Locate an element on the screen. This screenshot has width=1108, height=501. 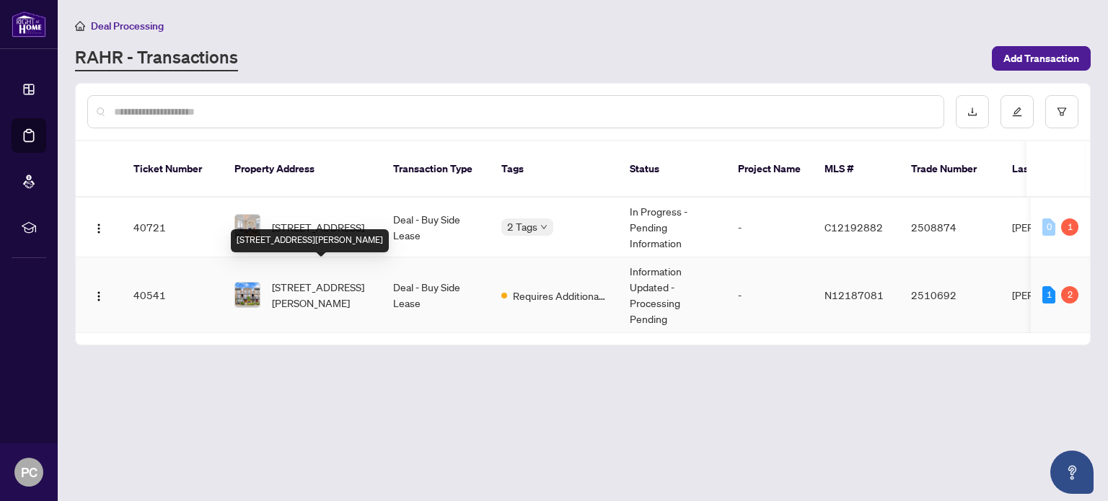
button: Open asap is located at coordinates (1072, 472).